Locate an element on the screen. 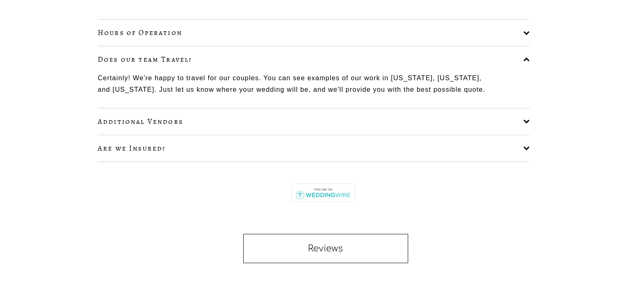 Image resolution: width=627 pixels, height=286 pixels. a: weddingwire.com is located at coordinates (323, 199).